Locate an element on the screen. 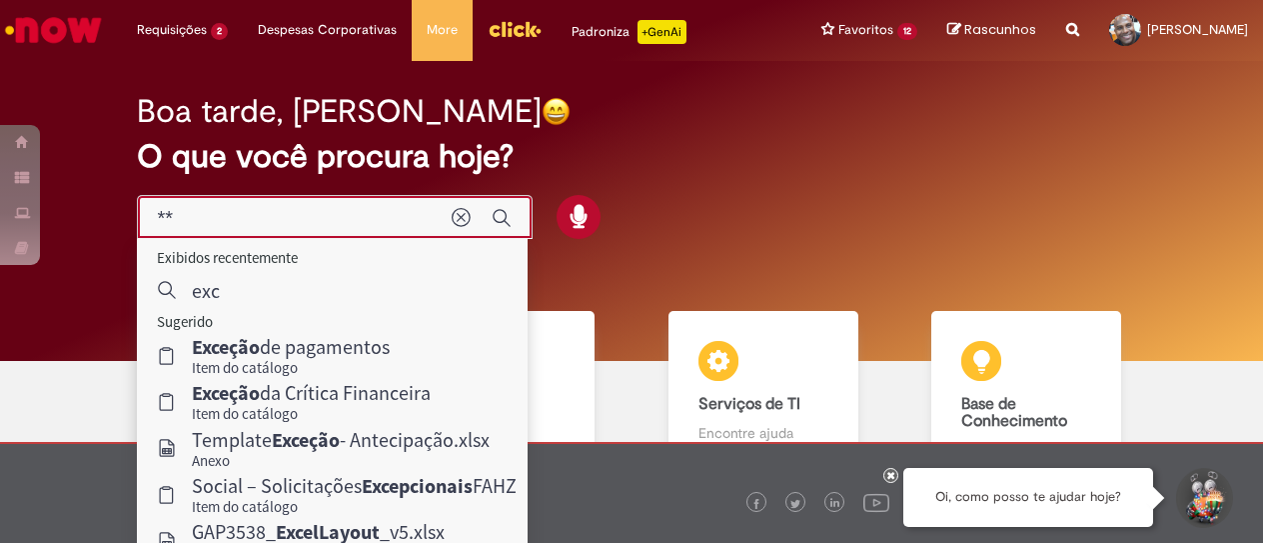 This screenshot has height=543, width=1263. img: logo_footer_youtube.png is located at coordinates (876, 502).